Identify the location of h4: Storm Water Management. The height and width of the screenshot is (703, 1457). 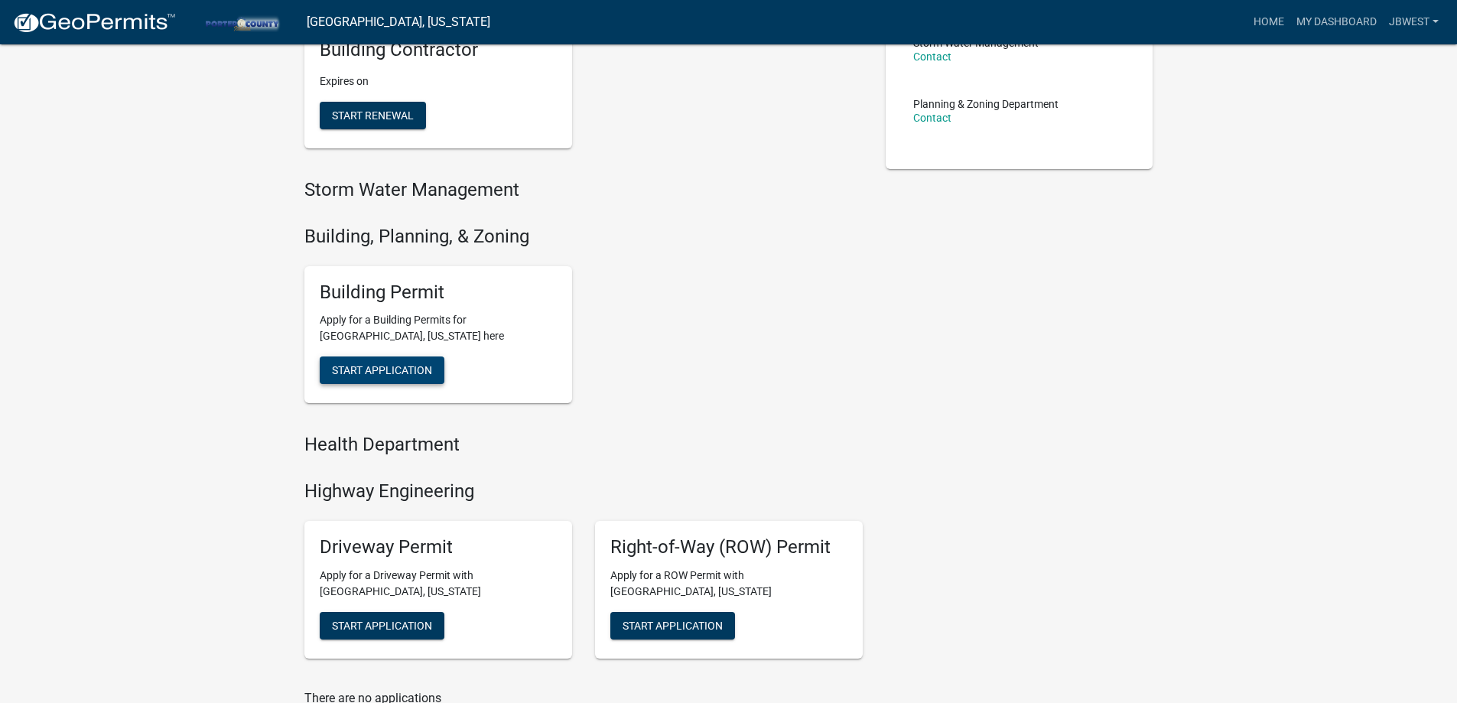
(583, 190).